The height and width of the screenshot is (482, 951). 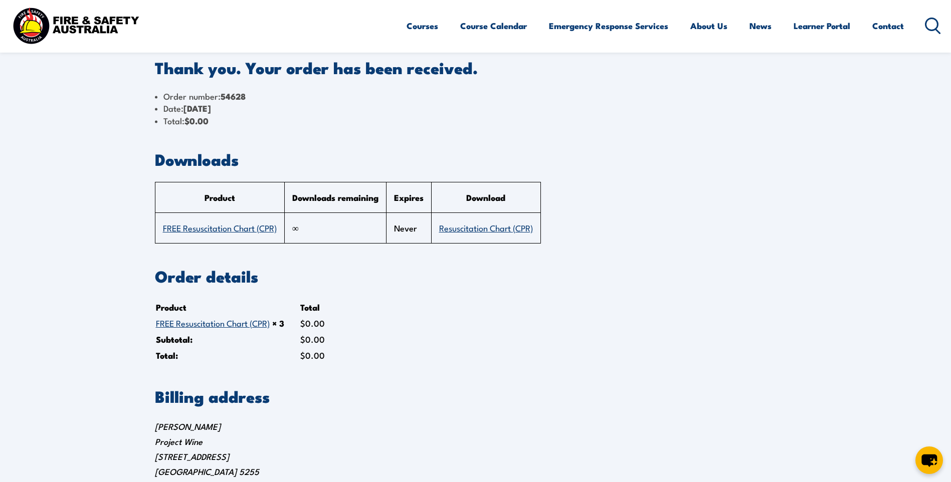 What do you see at coordinates (476, 121) in the screenshot?
I see `li: Total:` at bounding box center [476, 121].